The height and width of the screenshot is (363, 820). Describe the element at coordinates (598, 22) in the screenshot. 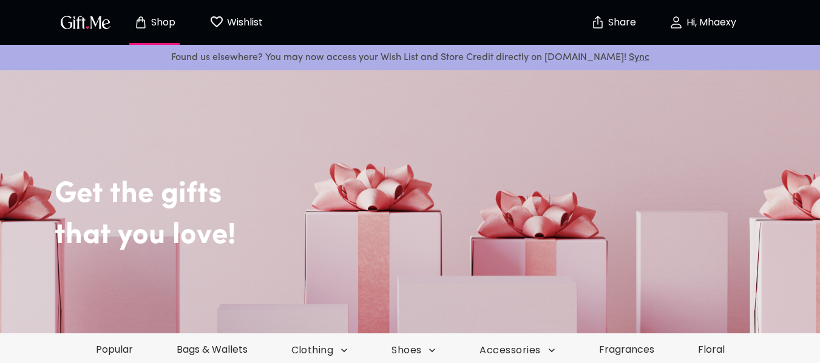

I see `img: secure` at that location.